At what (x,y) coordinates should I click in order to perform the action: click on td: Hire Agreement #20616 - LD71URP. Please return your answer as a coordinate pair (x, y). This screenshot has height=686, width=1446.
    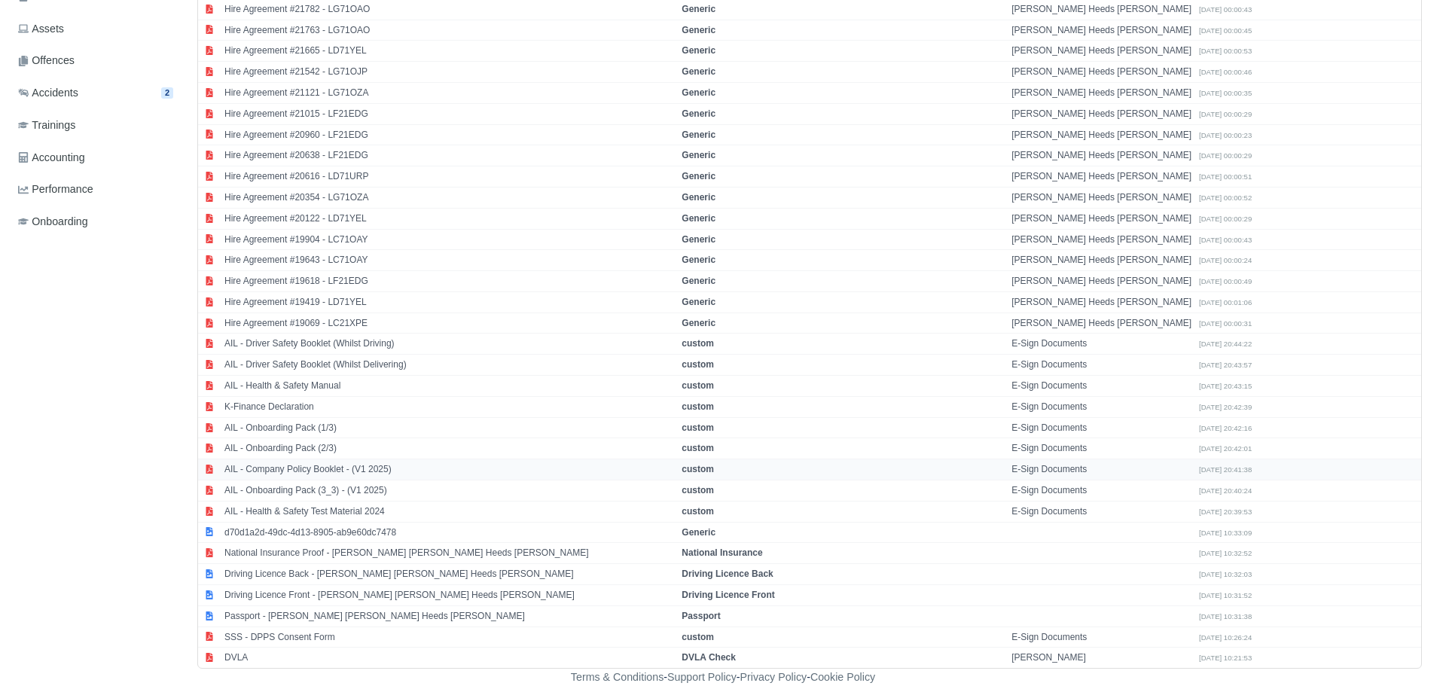
    Looking at the image, I should click on (449, 177).